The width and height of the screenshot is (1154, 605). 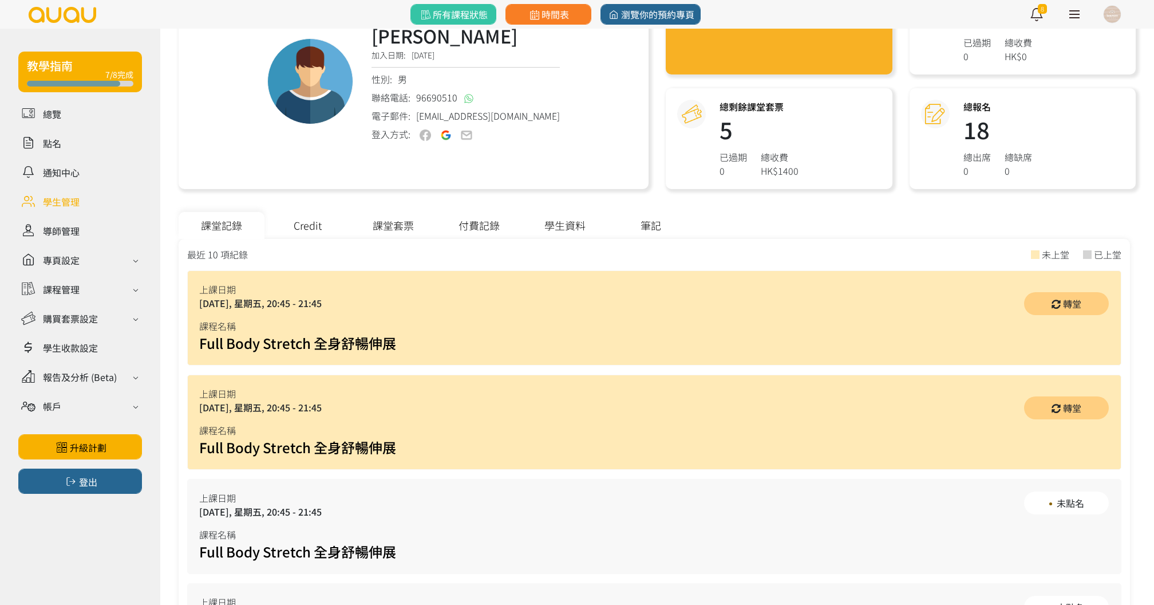 I want to click on div: 最近 10 項紀錄, so click(x=218, y=254).